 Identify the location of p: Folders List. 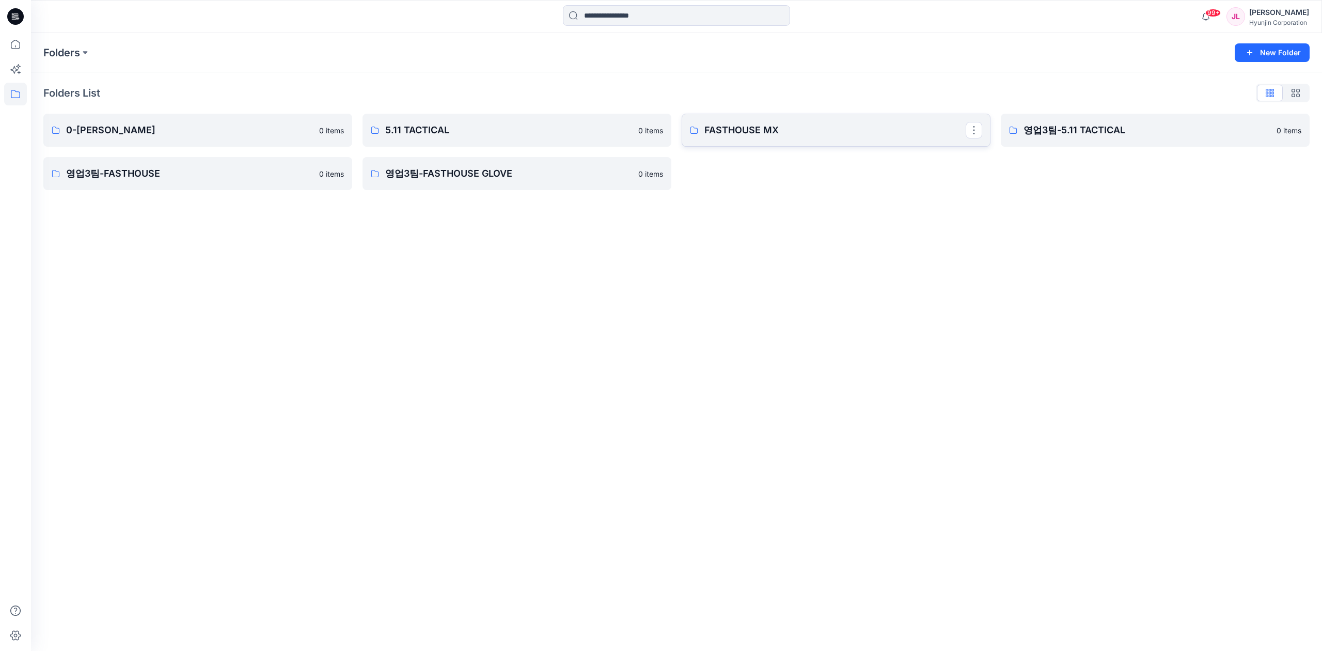
(72, 93).